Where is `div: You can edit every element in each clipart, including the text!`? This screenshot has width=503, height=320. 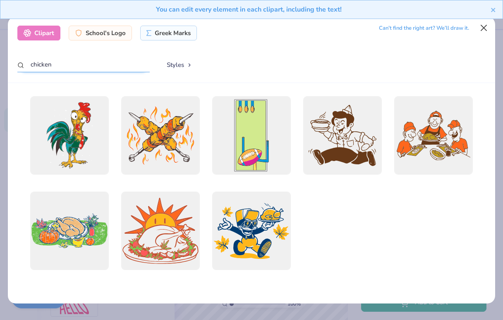
div: You can edit every element in each clipart, including the text! is located at coordinates (248, 10).